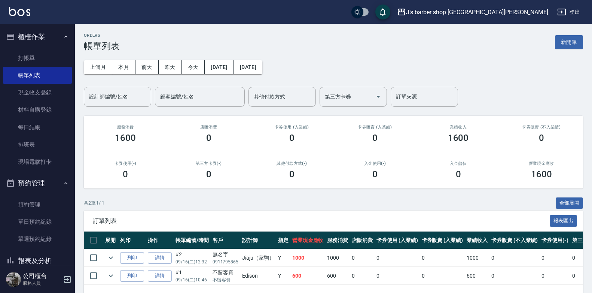 This screenshot has width=592, height=293. Describe the element at coordinates (569, 42) in the screenshot. I see `button: 新開單` at that location.